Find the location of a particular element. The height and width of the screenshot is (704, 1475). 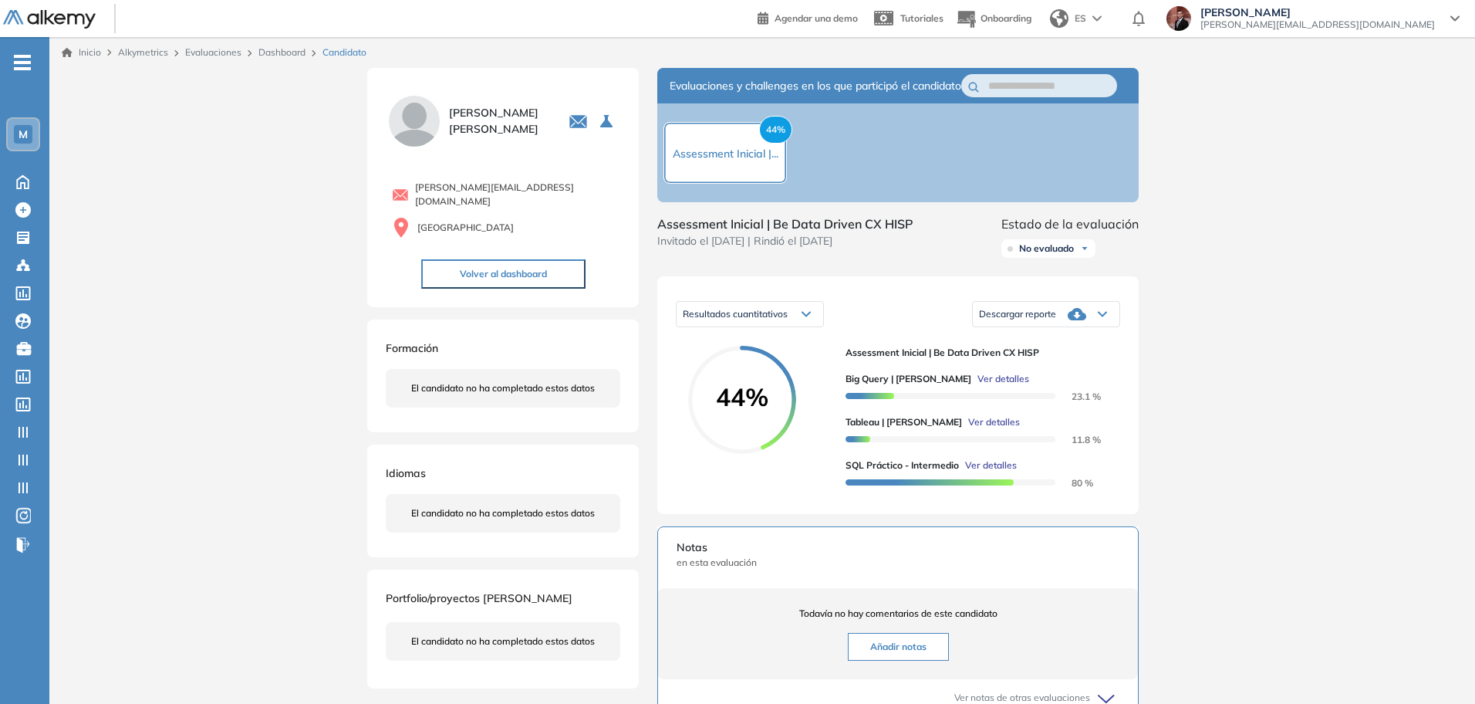

span: ES is located at coordinates (1080, 19).